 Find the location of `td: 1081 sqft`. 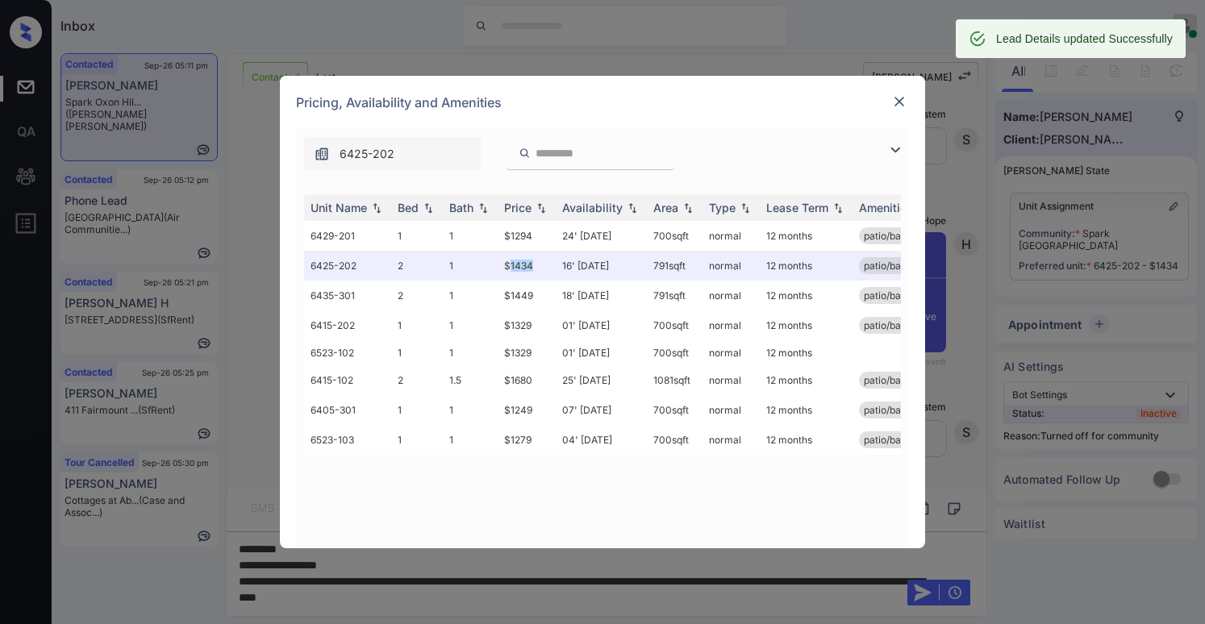

td: 1081 sqft is located at coordinates (674, 380).